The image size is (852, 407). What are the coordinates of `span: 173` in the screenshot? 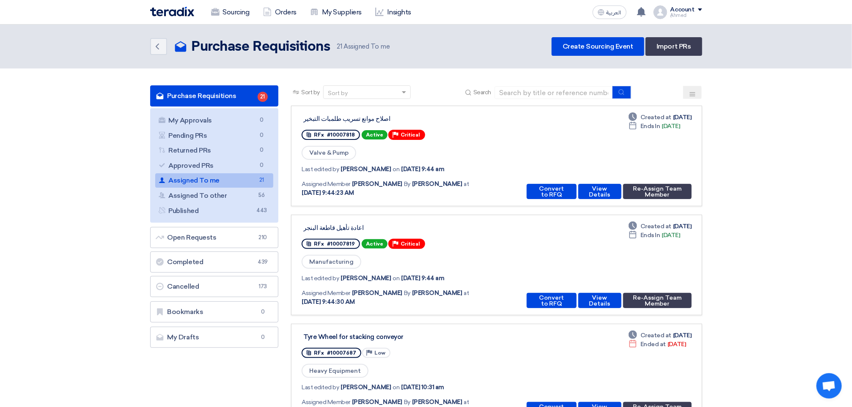 It's located at (263, 287).